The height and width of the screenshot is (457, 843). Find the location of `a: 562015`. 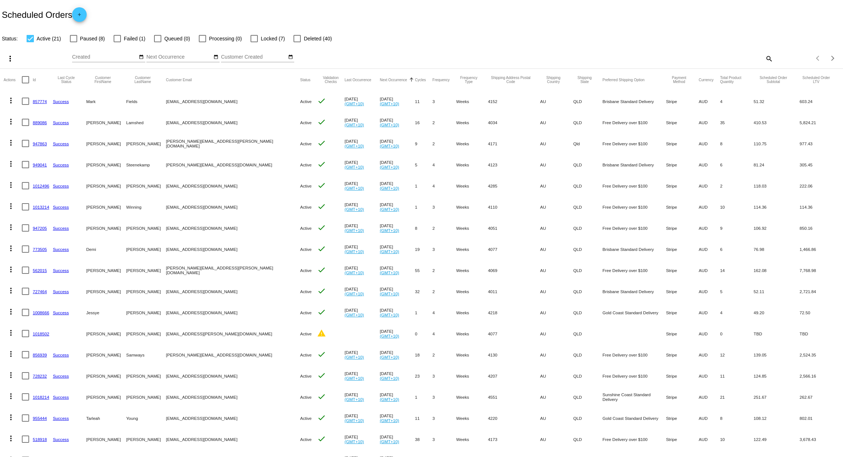

a: 562015 is located at coordinates (40, 270).